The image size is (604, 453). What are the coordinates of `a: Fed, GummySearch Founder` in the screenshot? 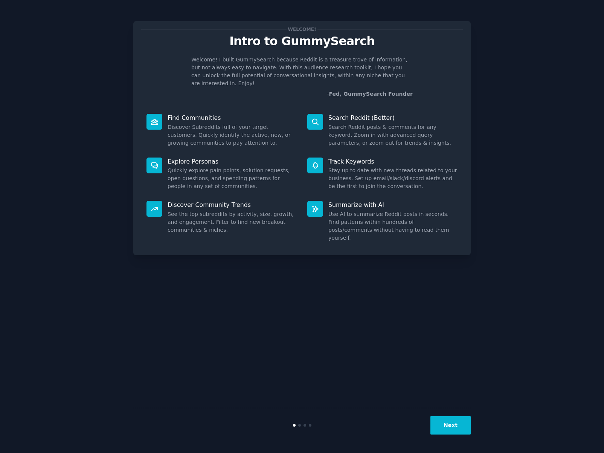 It's located at (371, 94).